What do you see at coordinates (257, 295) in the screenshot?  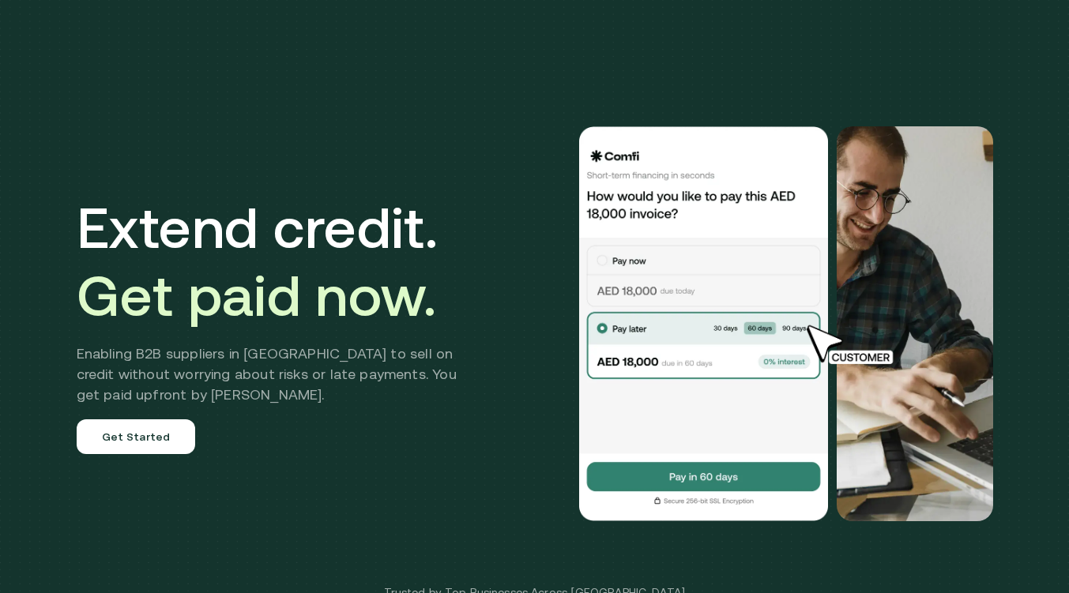 I see `span: Get paid now.` at bounding box center [257, 295].